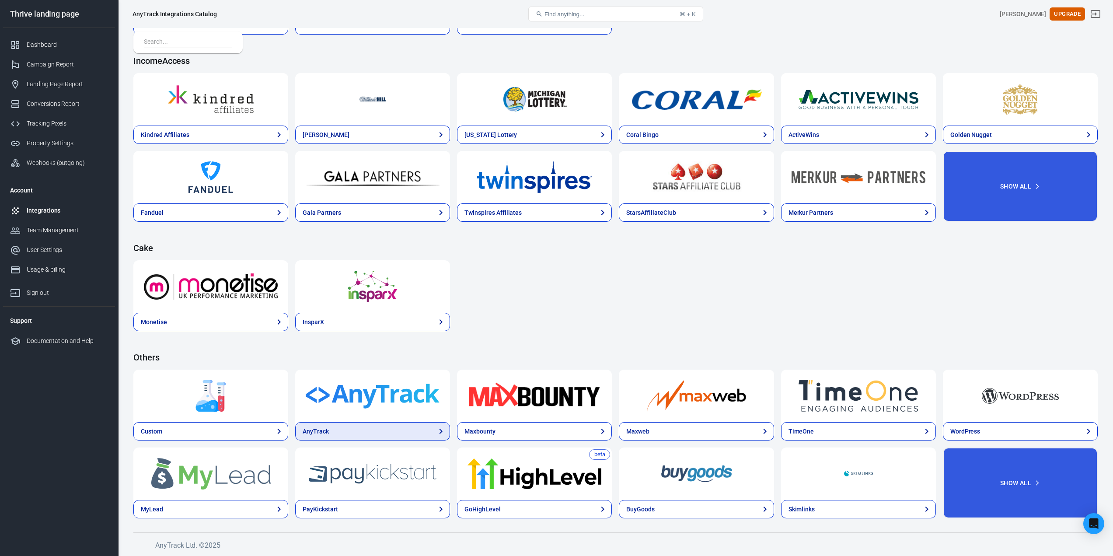 This screenshot has height=556, width=1113. Describe the element at coordinates (67, 143) in the screenshot. I see `div: Property Settings` at that location.